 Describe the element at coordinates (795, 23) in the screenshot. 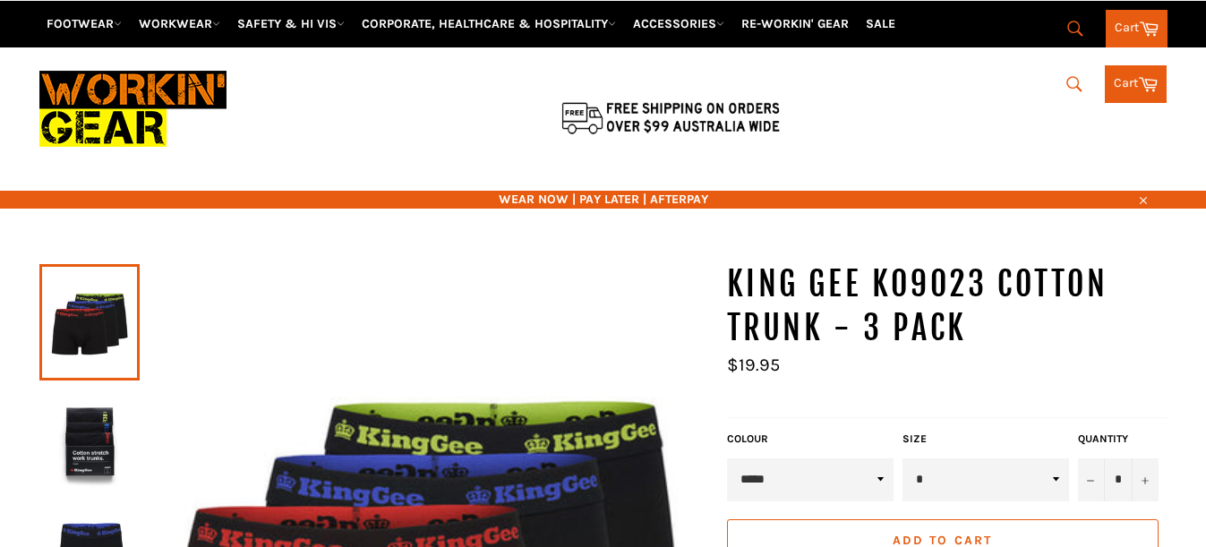

I see `a: RE-WORKIN' GEAR` at that location.